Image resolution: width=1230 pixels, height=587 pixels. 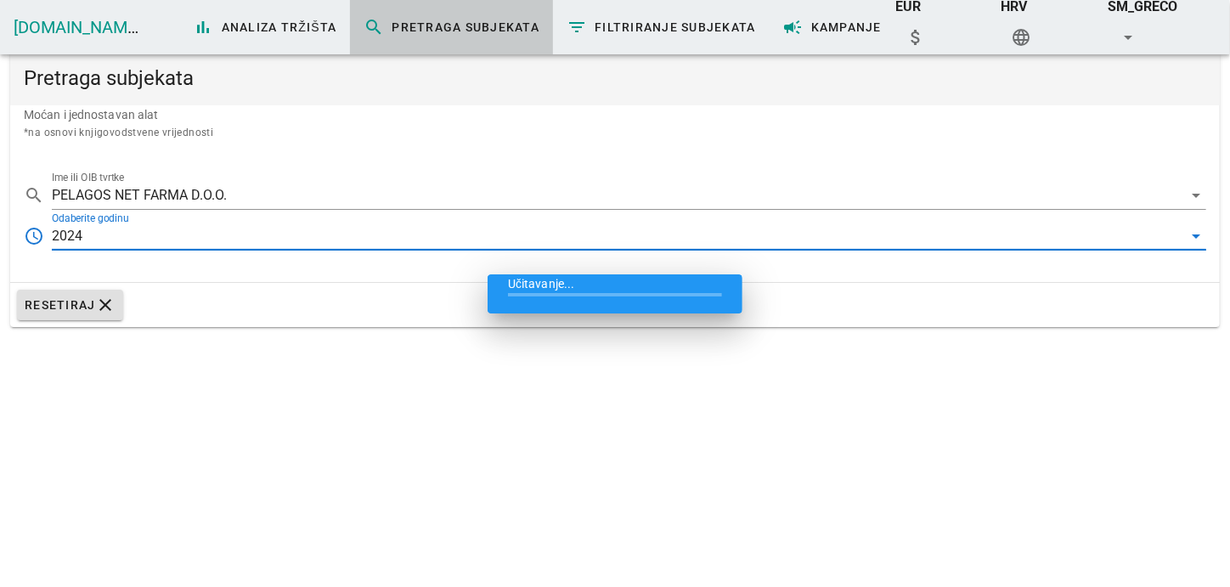 What do you see at coordinates (615, 294) in the screenshot?
I see `div: Učitavanje...` at bounding box center [615, 294].